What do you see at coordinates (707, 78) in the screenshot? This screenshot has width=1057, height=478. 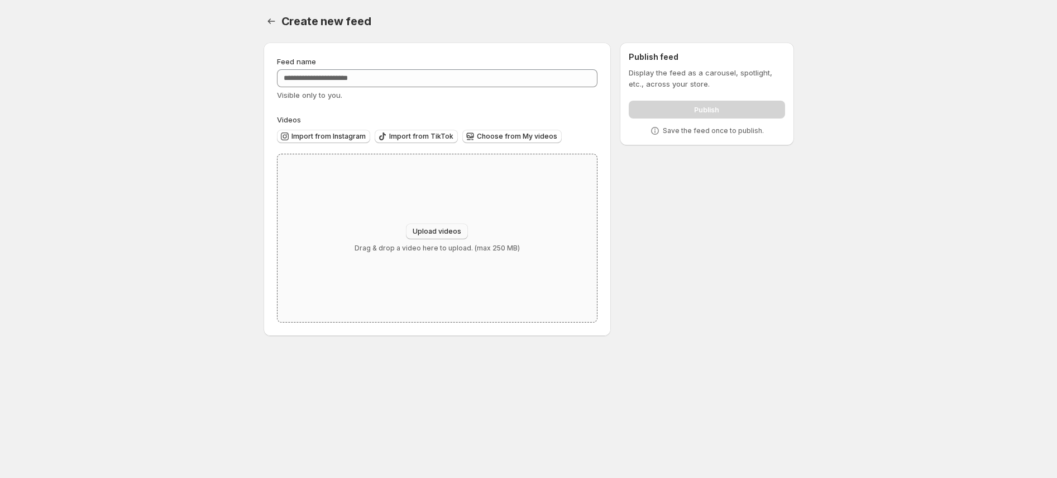 I see `p: Display the feed as a carousel, spotlight, etc., across your store.` at bounding box center [707, 78].